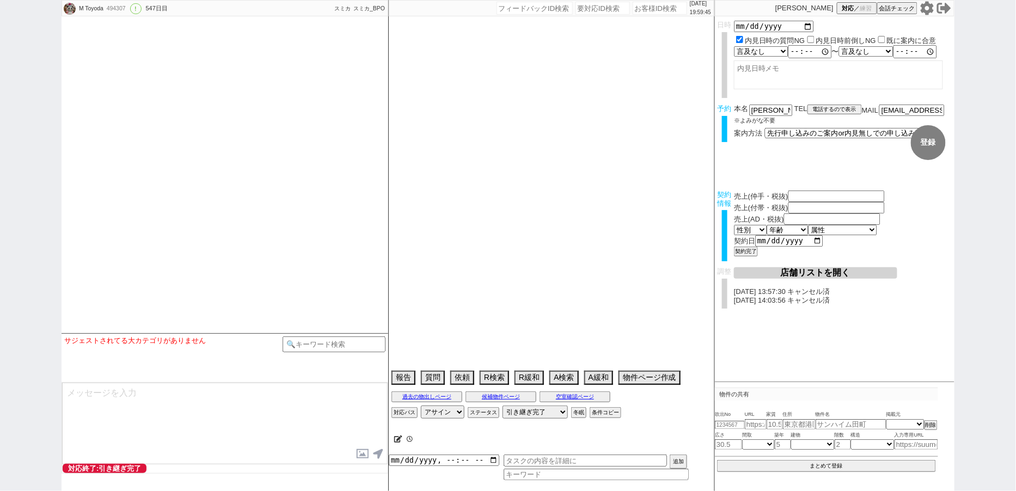 Image resolution: width=1016 pixels, height=491 pixels. Describe the element at coordinates (494, 378) in the screenshot. I see `button: R検索` at that location.